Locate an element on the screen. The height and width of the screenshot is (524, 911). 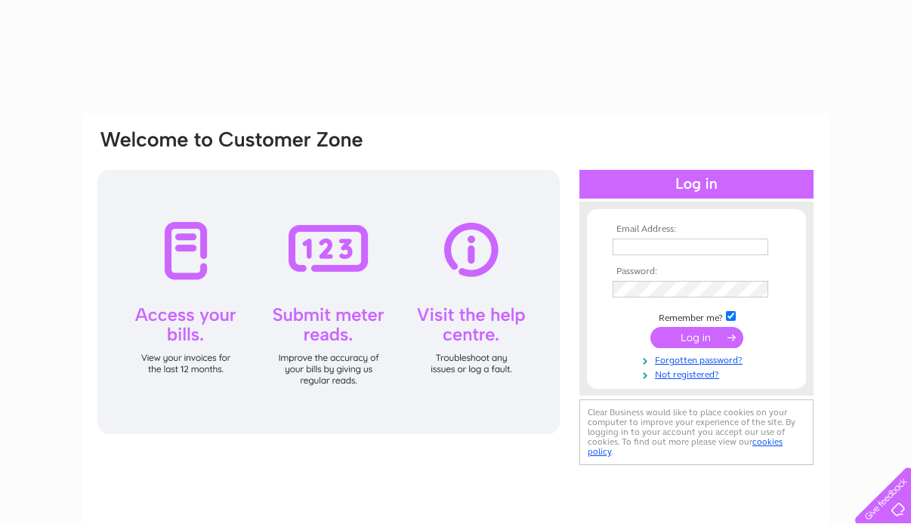
input: Submit is located at coordinates (697, 338).